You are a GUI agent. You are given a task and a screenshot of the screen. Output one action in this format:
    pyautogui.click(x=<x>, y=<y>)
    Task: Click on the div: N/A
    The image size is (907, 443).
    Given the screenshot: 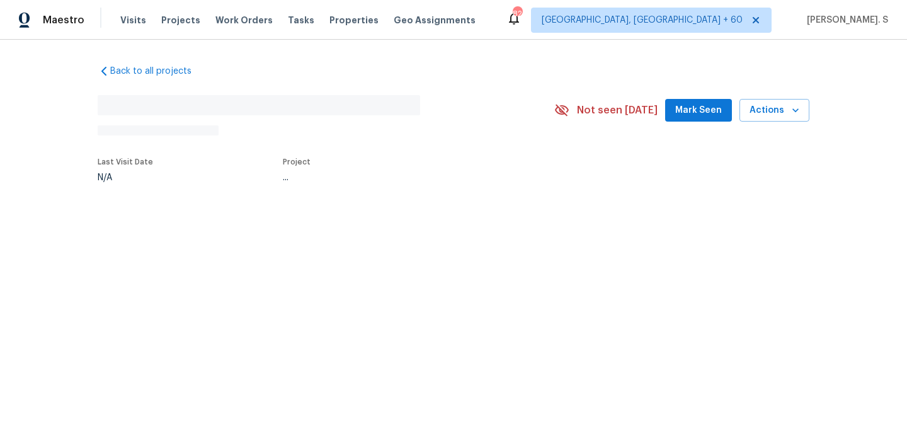 What is the action you would take?
    pyautogui.click(x=125, y=178)
    